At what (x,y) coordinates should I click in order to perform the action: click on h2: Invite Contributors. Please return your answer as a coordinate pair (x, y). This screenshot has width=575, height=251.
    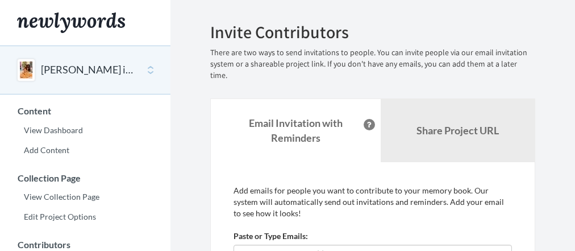
    Looking at the image, I should click on (373, 32).